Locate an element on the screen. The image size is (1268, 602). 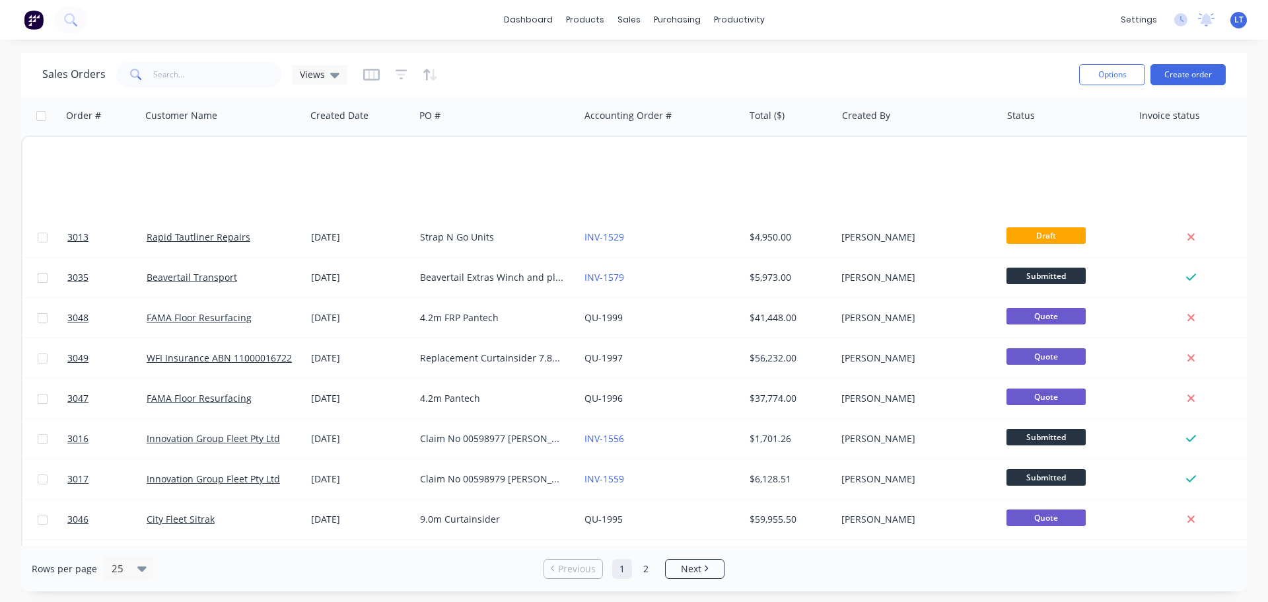
div: $37,774.00 is located at coordinates (788, 398).